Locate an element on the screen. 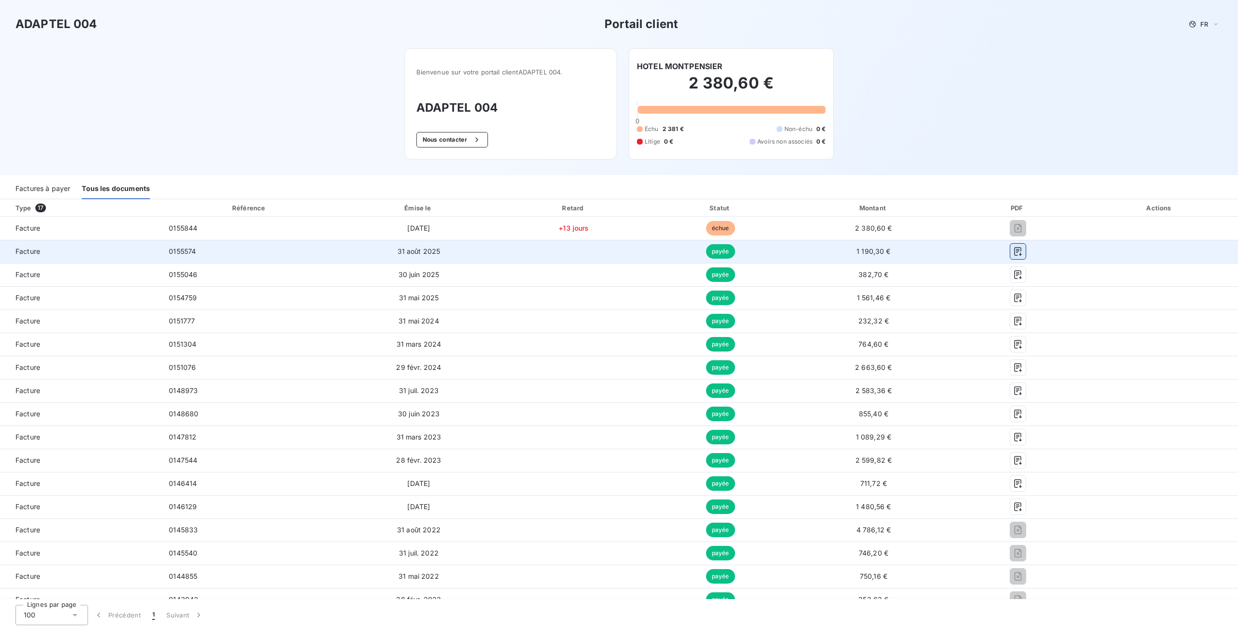 The width and height of the screenshot is (1238, 631). span: 0151076 is located at coordinates (182, 367).